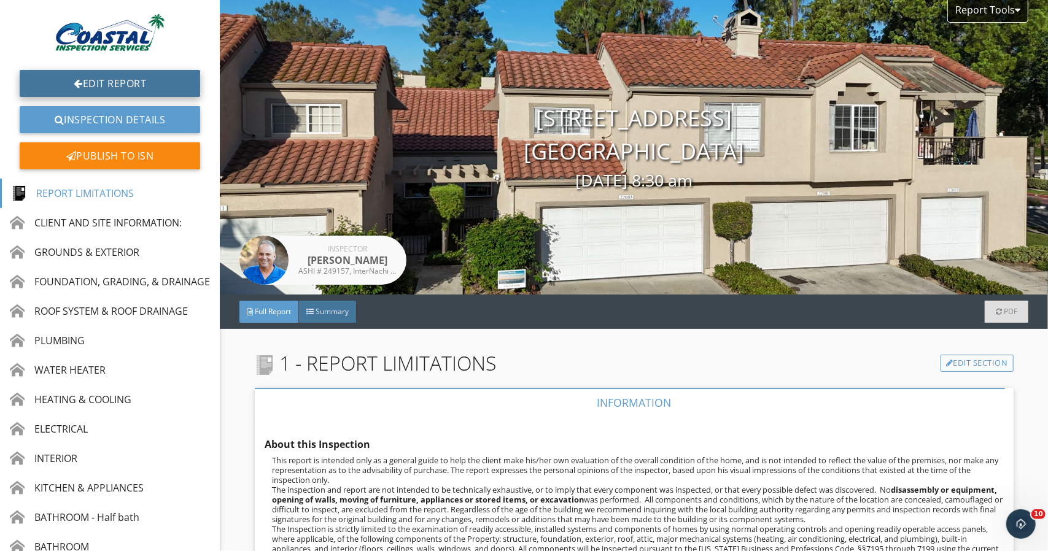 This screenshot has height=551, width=1048. I want to click on div: HEATING & COOLING, so click(71, 400).